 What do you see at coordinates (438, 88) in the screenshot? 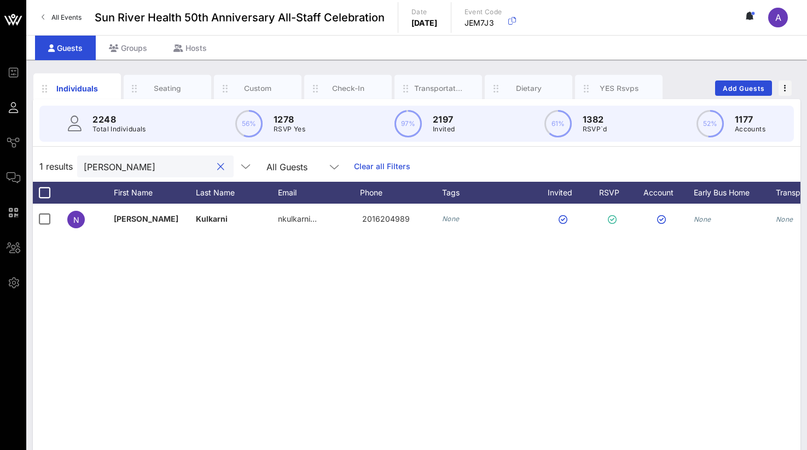
I see `div: Transportation` at bounding box center [438, 88].